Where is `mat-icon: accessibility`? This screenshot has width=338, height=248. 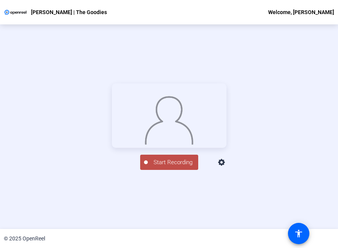
mat-icon: accessibility is located at coordinates (298, 234).